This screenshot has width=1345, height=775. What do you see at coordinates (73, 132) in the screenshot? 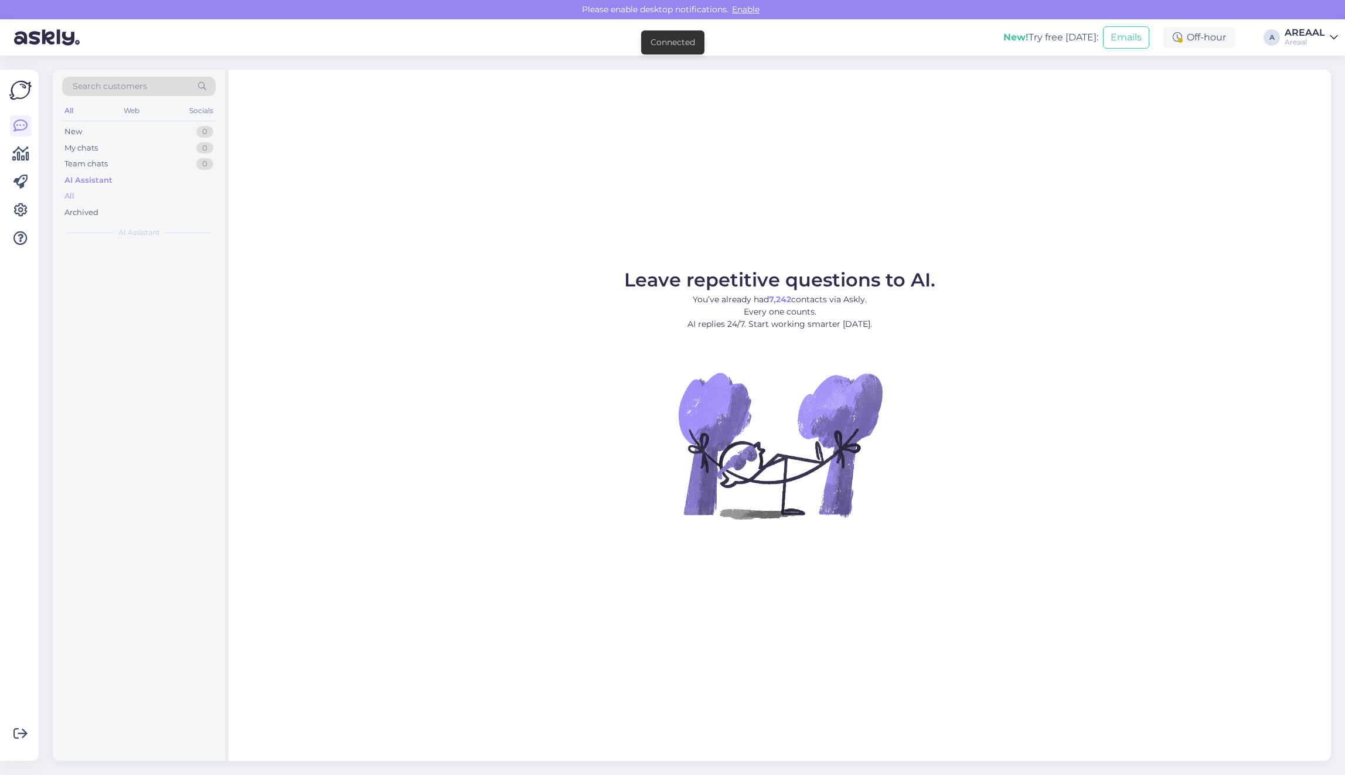
I see `div: New` at bounding box center [73, 132].